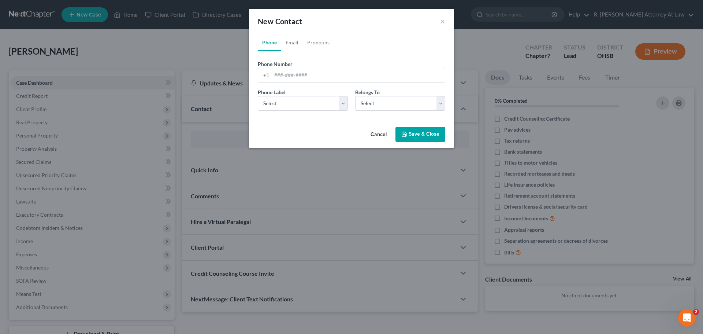  Describe the element at coordinates (292, 42) in the screenshot. I see `a: Email` at that location.